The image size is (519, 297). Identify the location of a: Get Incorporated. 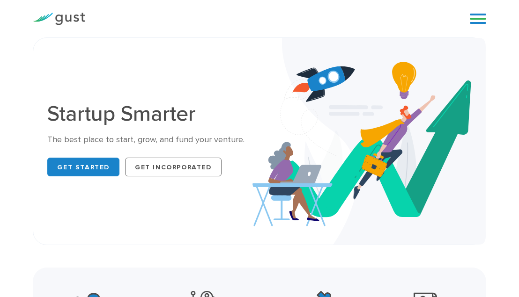
(173, 167).